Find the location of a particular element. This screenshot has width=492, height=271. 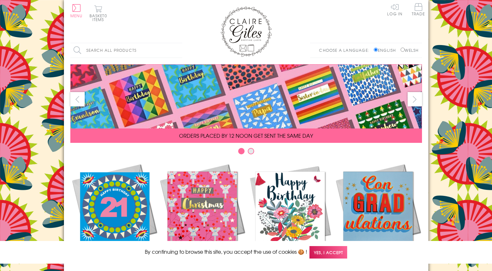

button: Menu is located at coordinates (76, 11).